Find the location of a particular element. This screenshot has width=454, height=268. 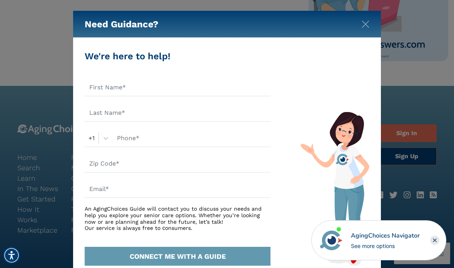

img: match-guide-form.svg is located at coordinates (335, 189).